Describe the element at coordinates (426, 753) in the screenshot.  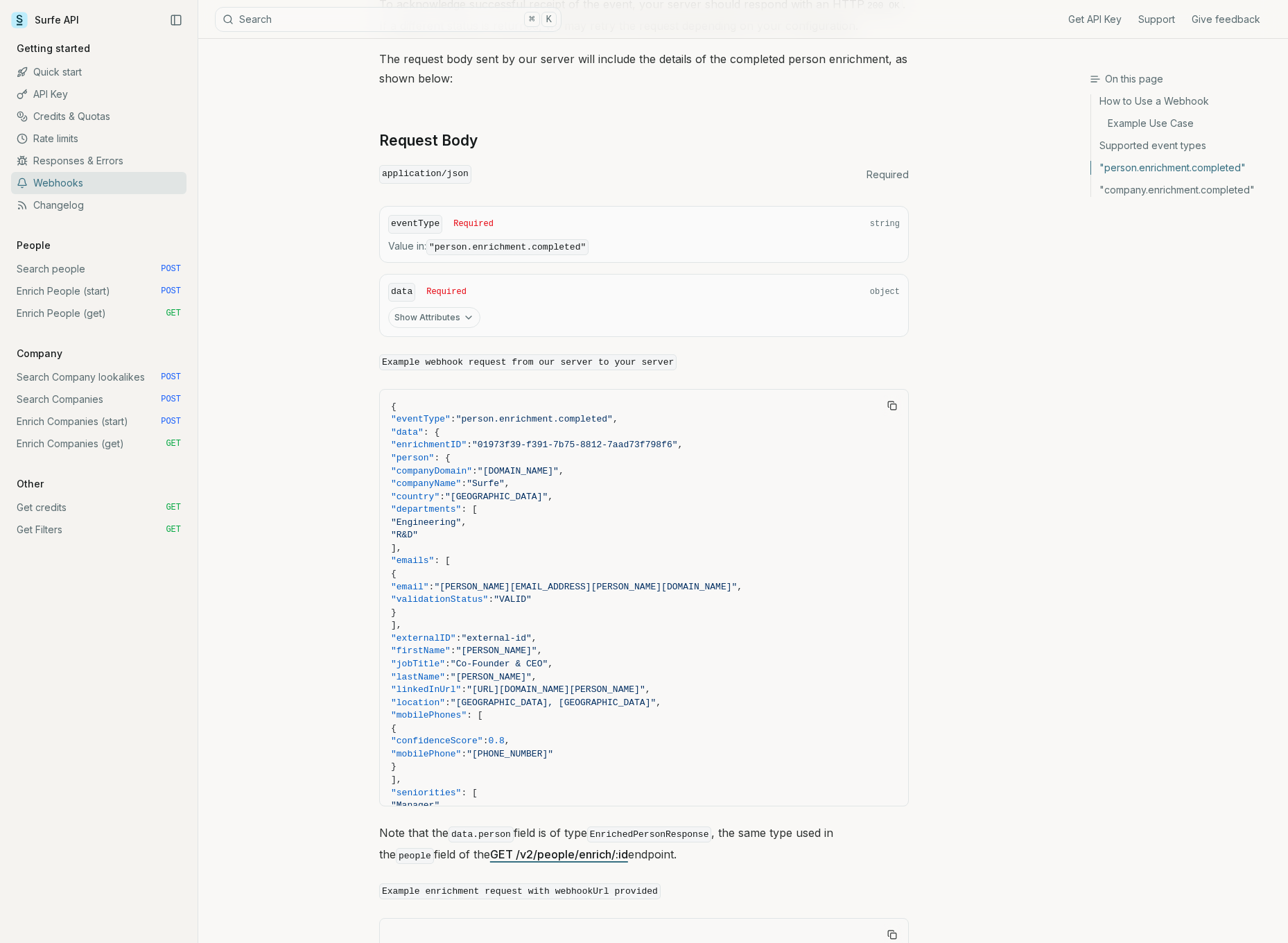
I see `span: "mobilePhone"` at that location.